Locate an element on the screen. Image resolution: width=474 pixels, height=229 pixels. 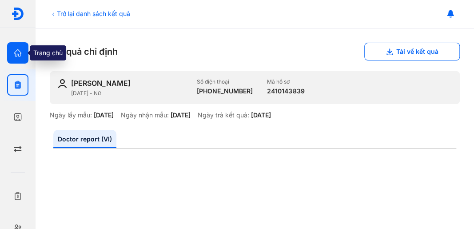
div: Kết quả chỉ định is located at coordinates (254, 51).